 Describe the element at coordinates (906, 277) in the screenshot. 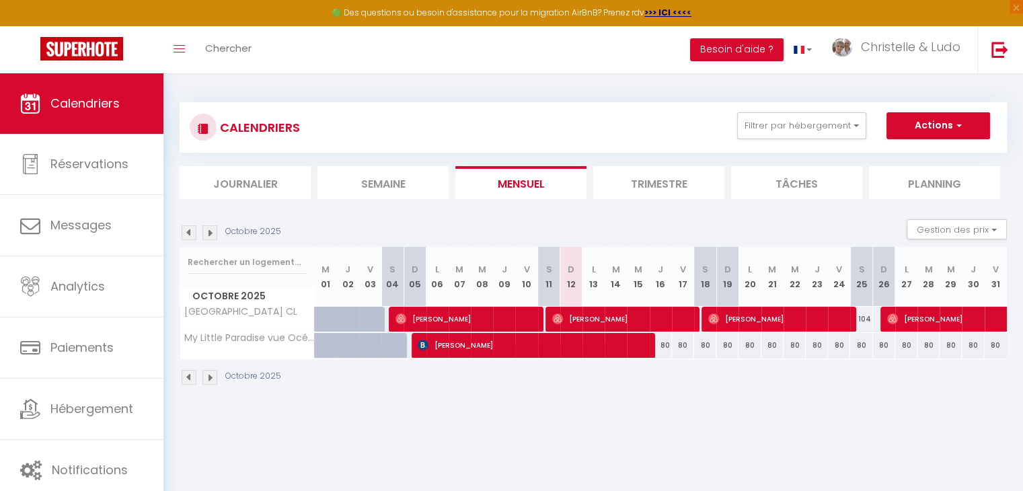

I see `th: 27` at that location.